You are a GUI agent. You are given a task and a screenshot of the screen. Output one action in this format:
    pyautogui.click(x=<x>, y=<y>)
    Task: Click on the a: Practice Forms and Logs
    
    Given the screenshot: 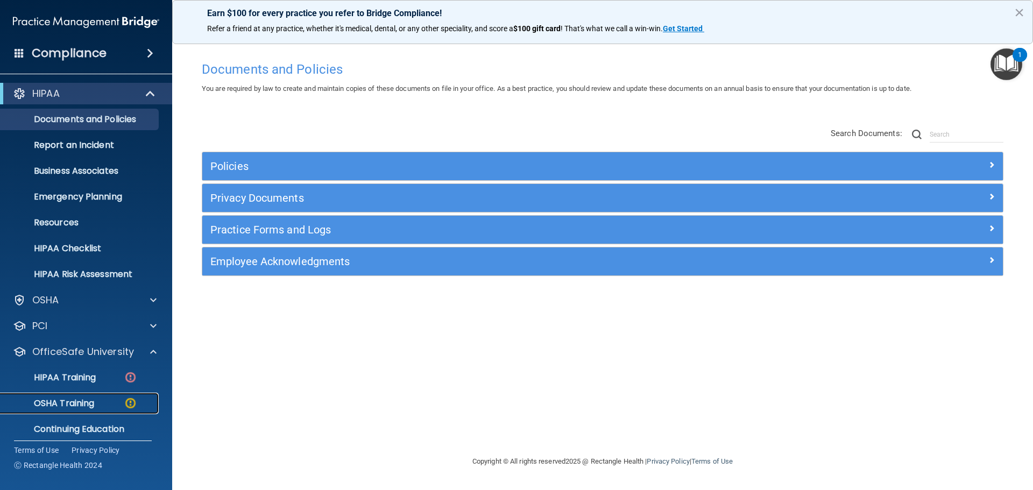 What is the action you would take?
    pyautogui.click(x=603, y=230)
    